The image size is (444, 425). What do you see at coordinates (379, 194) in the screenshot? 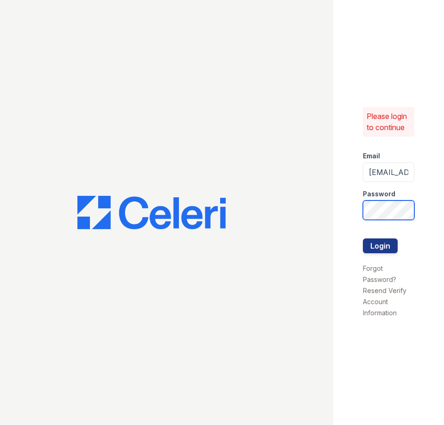
I see `label: Password` at bounding box center [379, 194].